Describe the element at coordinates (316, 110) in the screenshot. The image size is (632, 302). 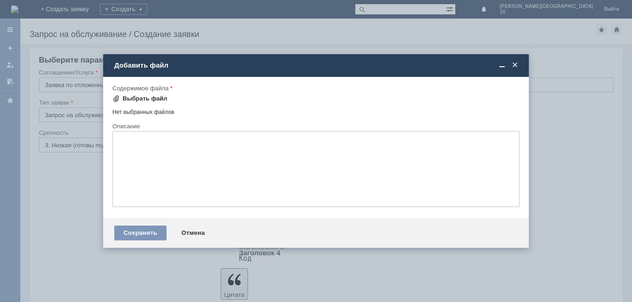
I see `div: Нет выбранных файлов` at that location.